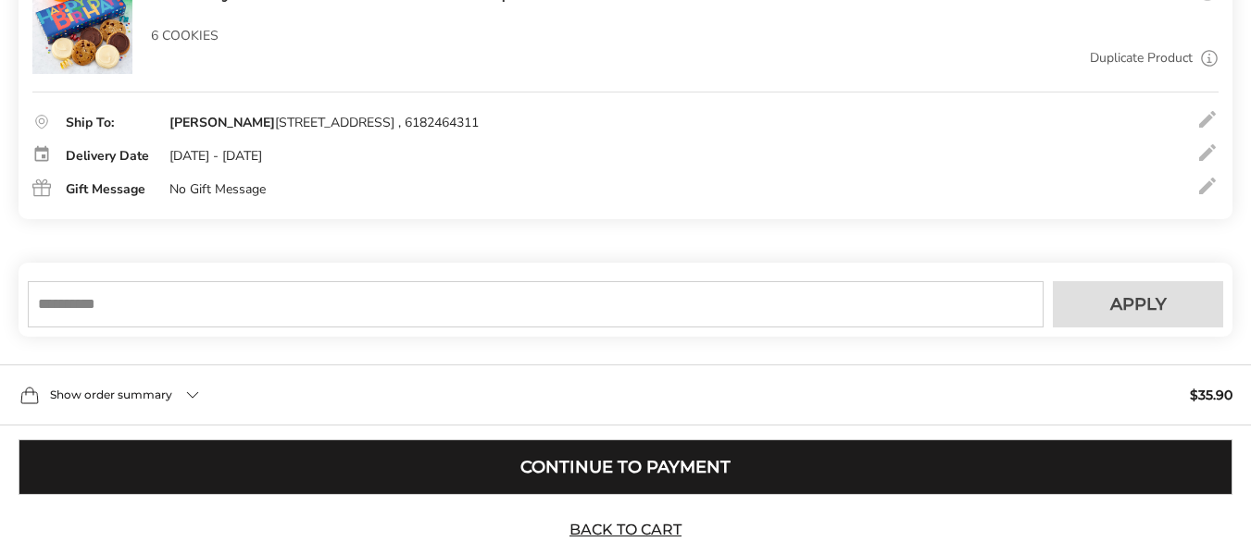 This screenshot has height=554, width=1251. Describe the element at coordinates (108, 190) in the screenshot. I see `div: Gift Message` at that location.